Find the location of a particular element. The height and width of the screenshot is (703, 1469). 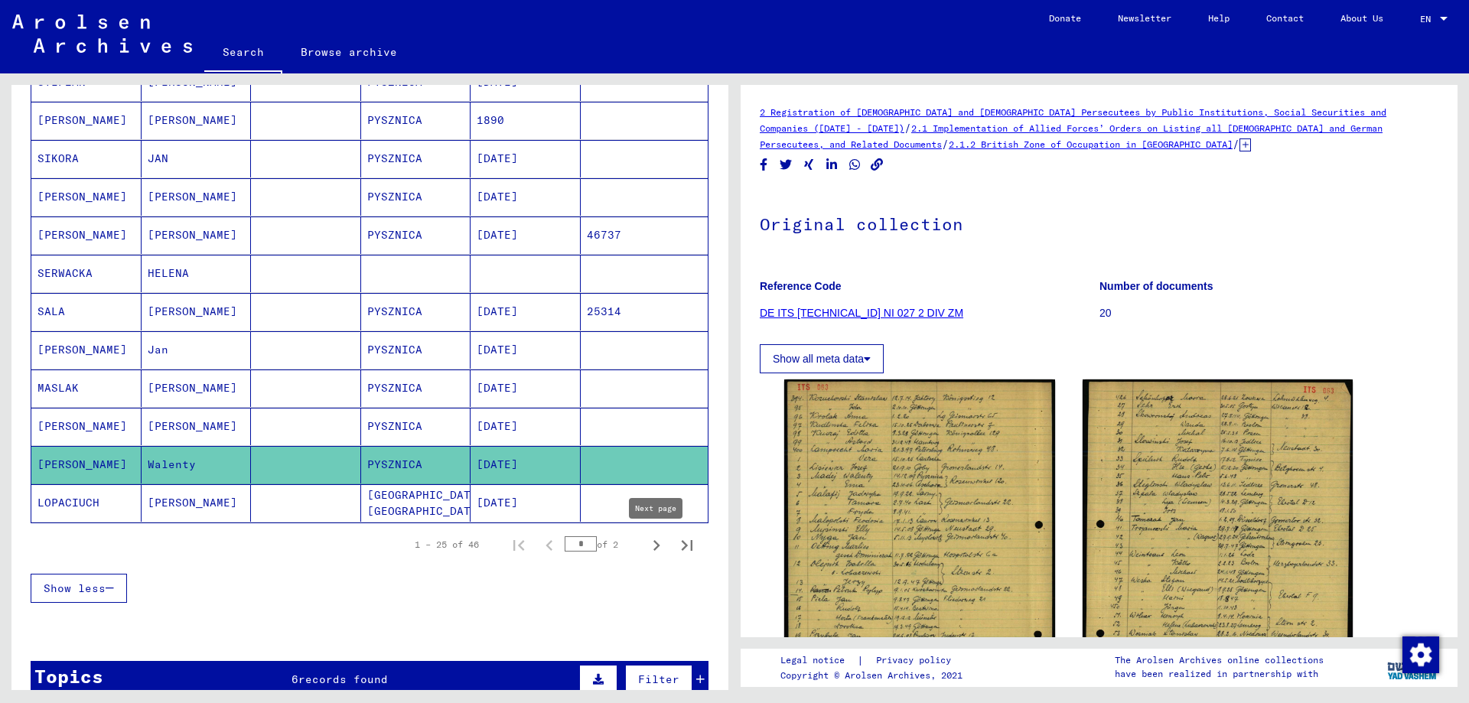

span: records found is located at coordinates (343, 680).